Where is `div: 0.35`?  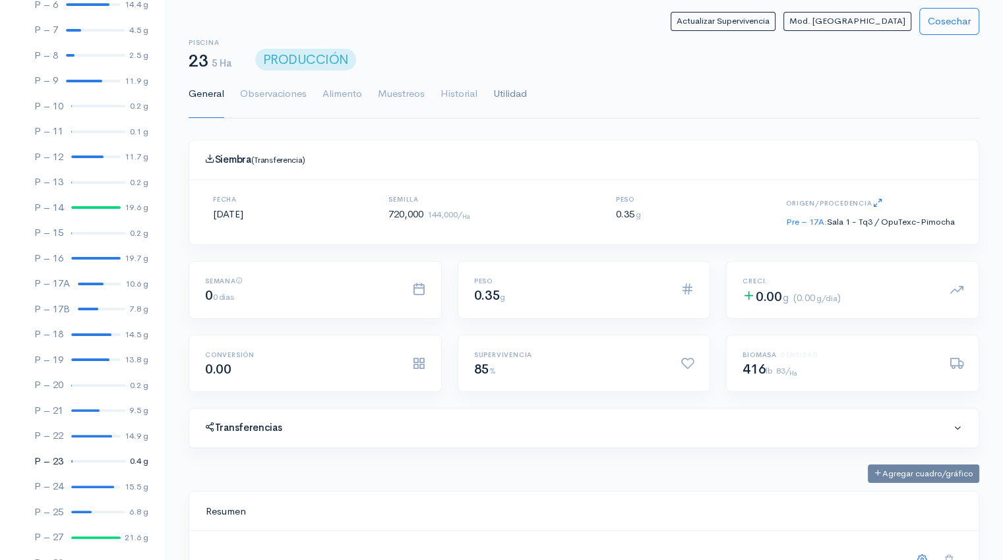 div: 0.35 is located at coordinates (628, 212).